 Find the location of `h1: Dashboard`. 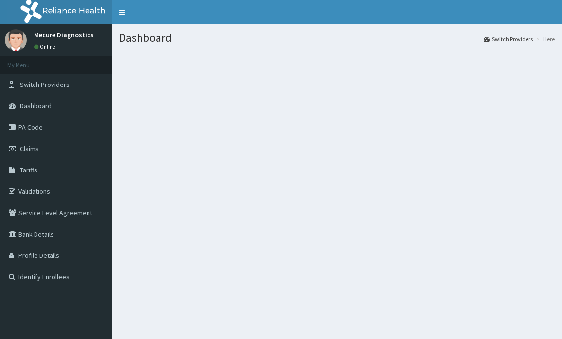

h1: Dashboard is located at coordinates (337, 38).